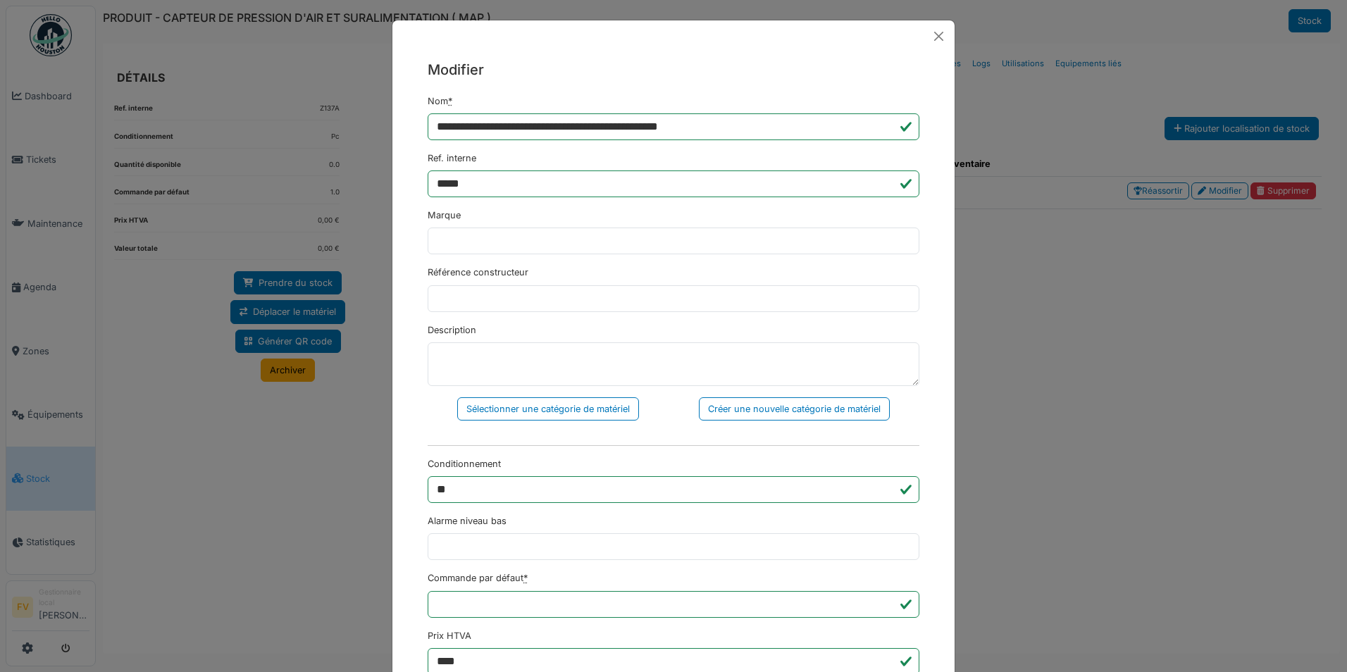 The height and width of the screenshot is (672, 1347). Describe the element at coordinates (478, 578) in the screenshot. I see `label: Commande par défaut` at that location.